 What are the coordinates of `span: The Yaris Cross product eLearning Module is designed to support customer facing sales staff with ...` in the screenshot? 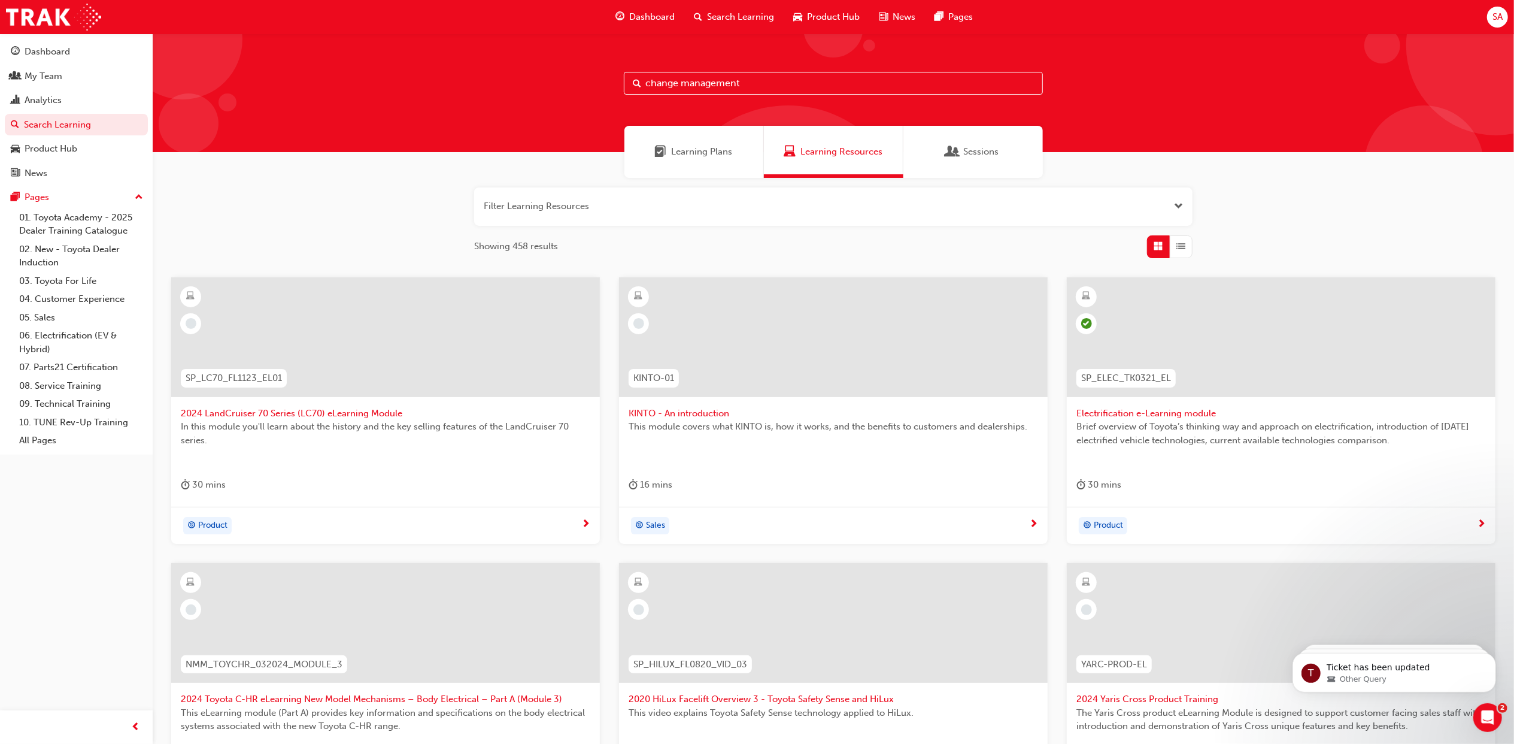 It's located at (1282, 719).